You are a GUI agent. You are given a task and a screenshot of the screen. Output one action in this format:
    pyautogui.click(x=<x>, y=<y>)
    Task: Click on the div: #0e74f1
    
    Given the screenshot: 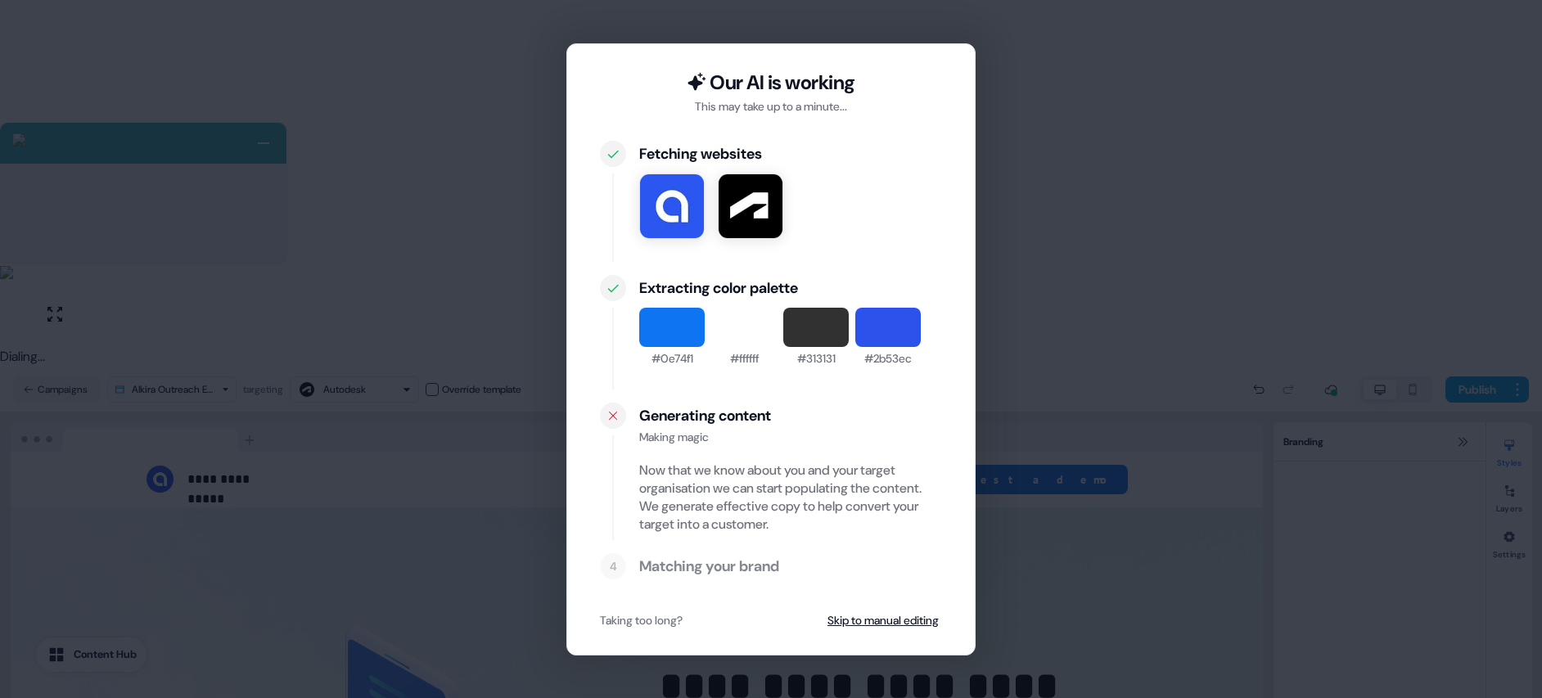 What is the action you would take?
    pyautogui.click(x=672, y=358)
    